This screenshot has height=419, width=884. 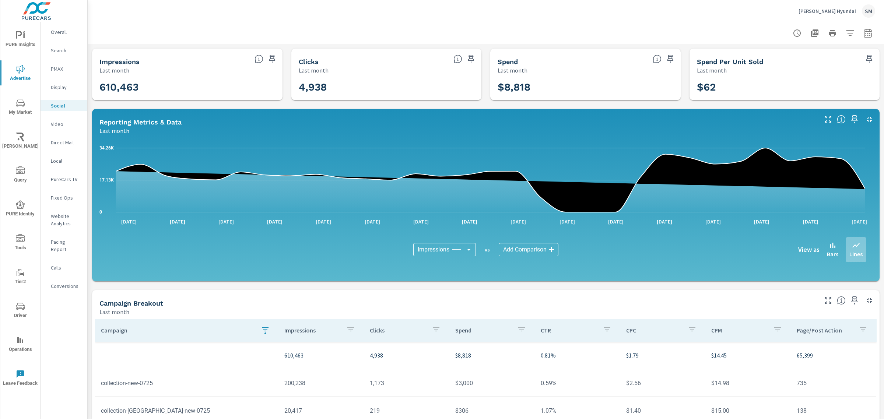 I want to click on div: Calls, so click(x=64, y=268).